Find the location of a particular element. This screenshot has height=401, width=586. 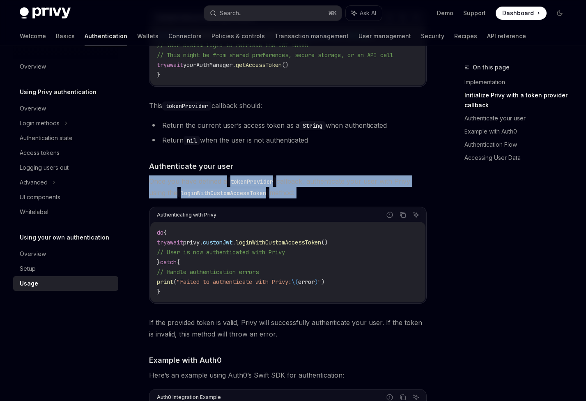

a: API reference is located at coordinates (506, 36).